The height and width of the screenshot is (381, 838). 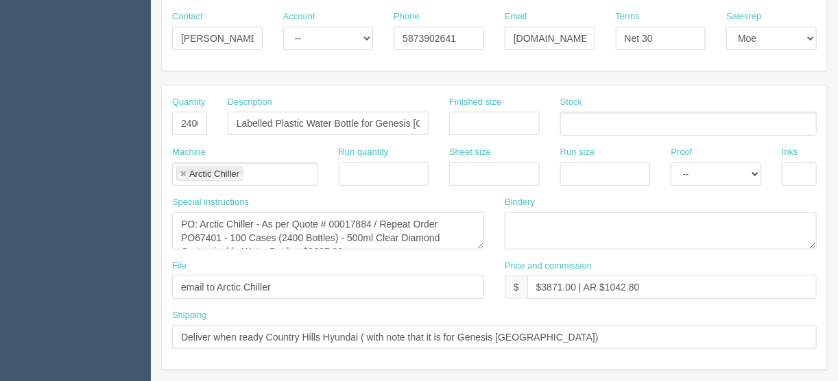 What do you see at coordinates (187, 16) in the screenshot?
I see `label: Contact` at bounding box center [187, 16].